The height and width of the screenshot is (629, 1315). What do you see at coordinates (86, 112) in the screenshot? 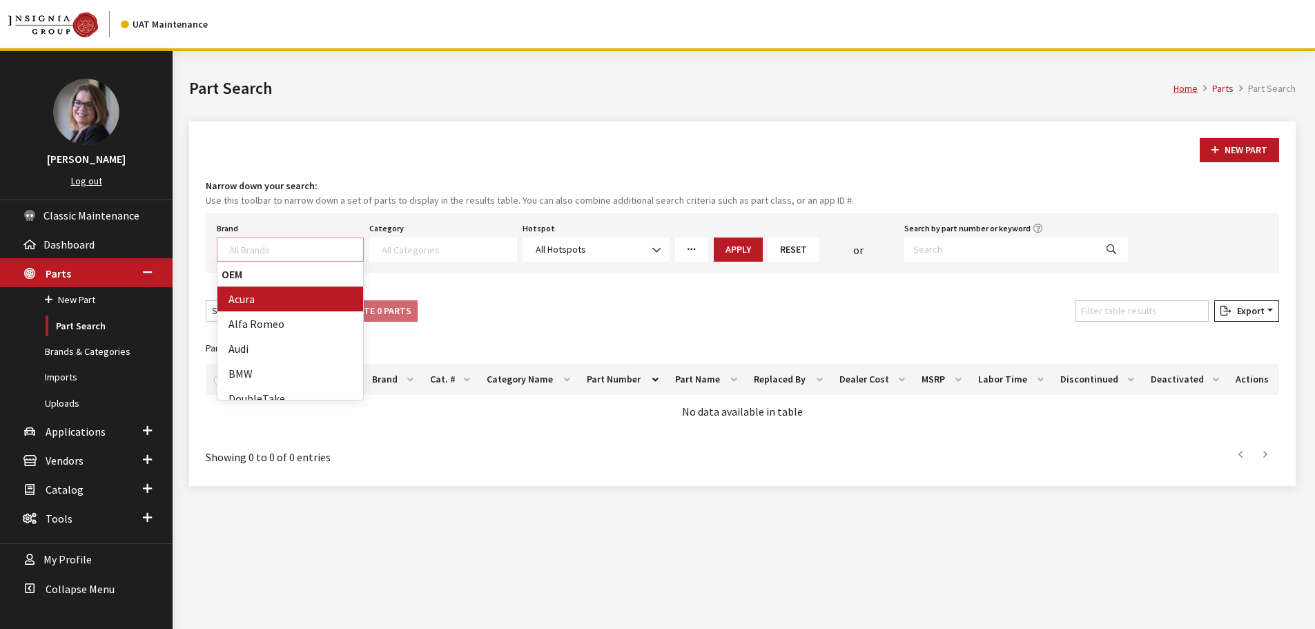
I see `img: Kim Callahan Collins` at bounding box center [86, 112].